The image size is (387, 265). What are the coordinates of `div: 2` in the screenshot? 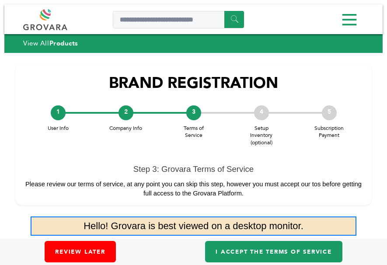 It's located at (126, 113).